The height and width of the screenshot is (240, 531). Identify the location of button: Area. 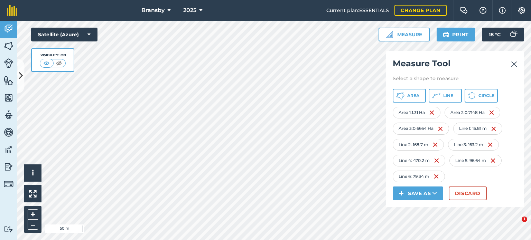
(410, 96).